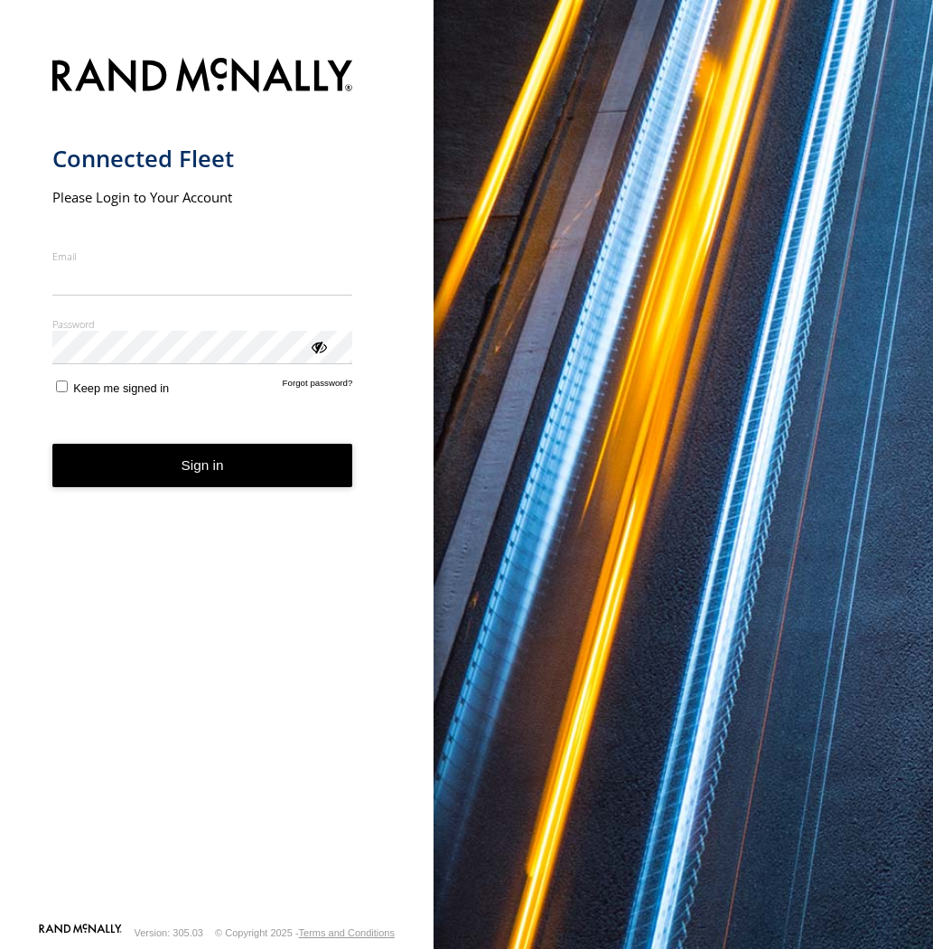 This screenshot has height=949, width=933. What do you see at coordinates (202, 197) in the screenshot?
I see `h2: Please Login to Your Account` at bounding box center [202, 197].